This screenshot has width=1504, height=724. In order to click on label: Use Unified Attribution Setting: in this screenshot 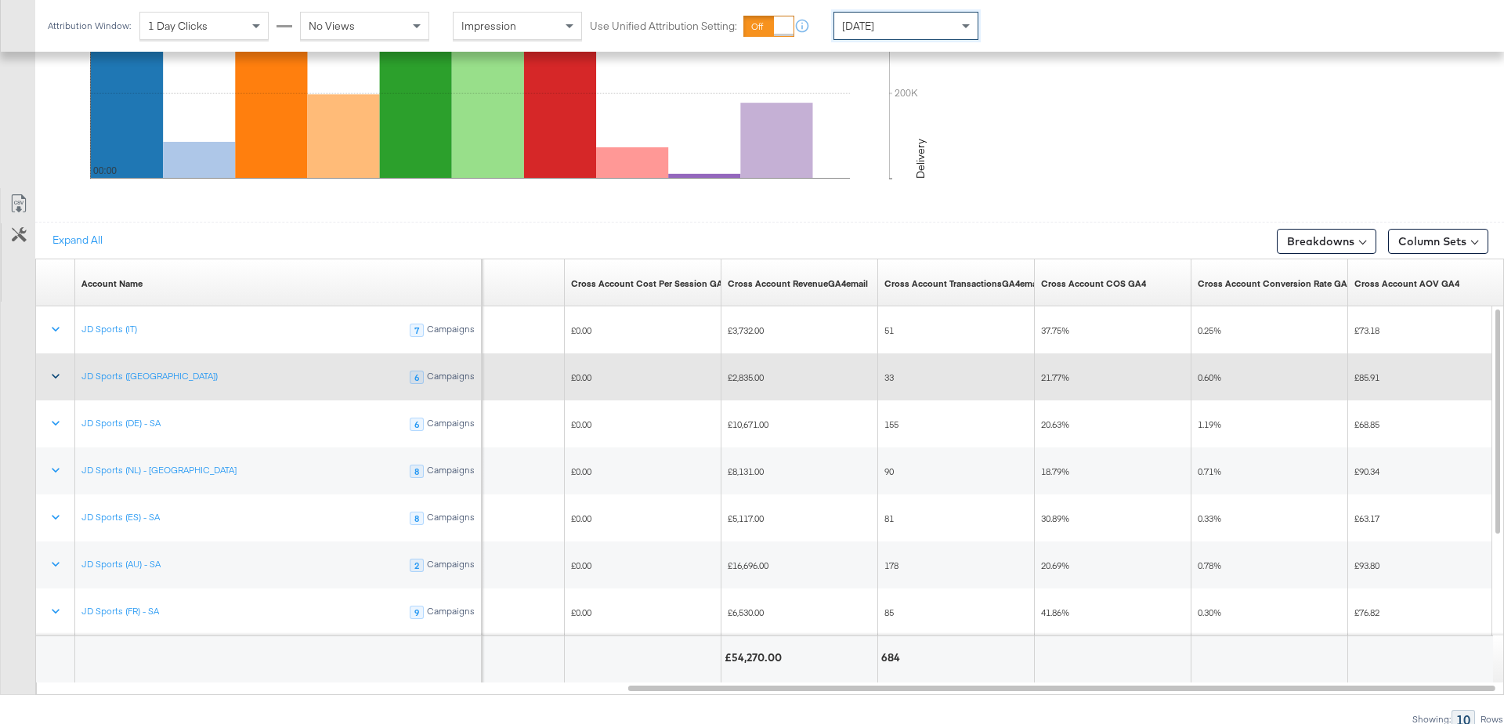, I will do `click(663, 26)`.